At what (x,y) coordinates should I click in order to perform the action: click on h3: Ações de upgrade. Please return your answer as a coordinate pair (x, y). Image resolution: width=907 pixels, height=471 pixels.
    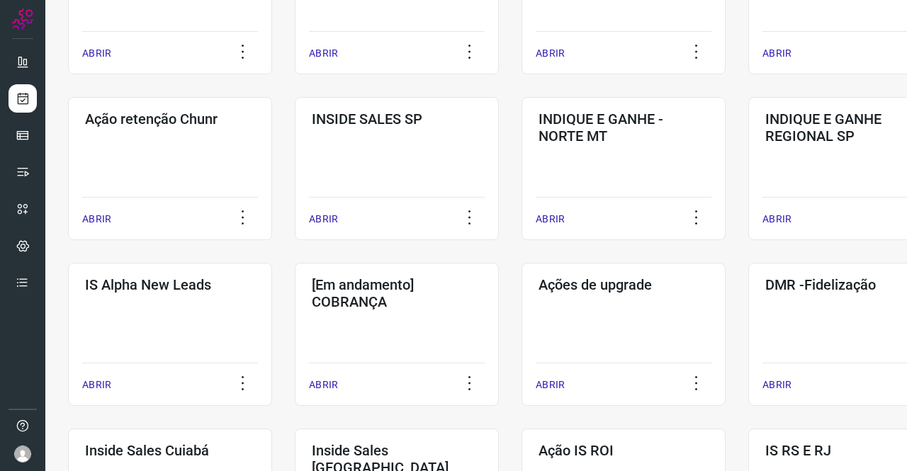
    Looking at the image, I should click on (624, 285).